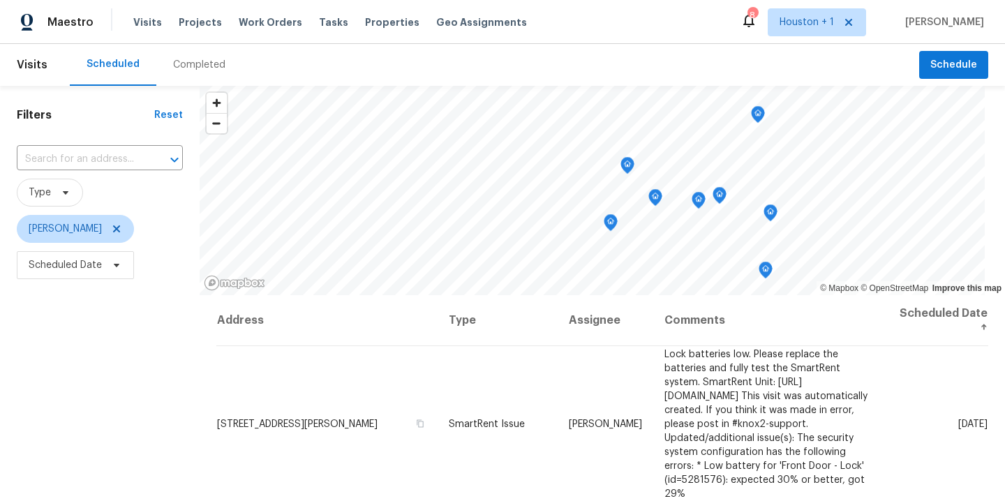 Image resolution: width=1005 pixels, height=501 pixels. What do you see at coordinates (605, 320) in the screenshot?
I see `th: Assignee` at bounding box center [605, 320].